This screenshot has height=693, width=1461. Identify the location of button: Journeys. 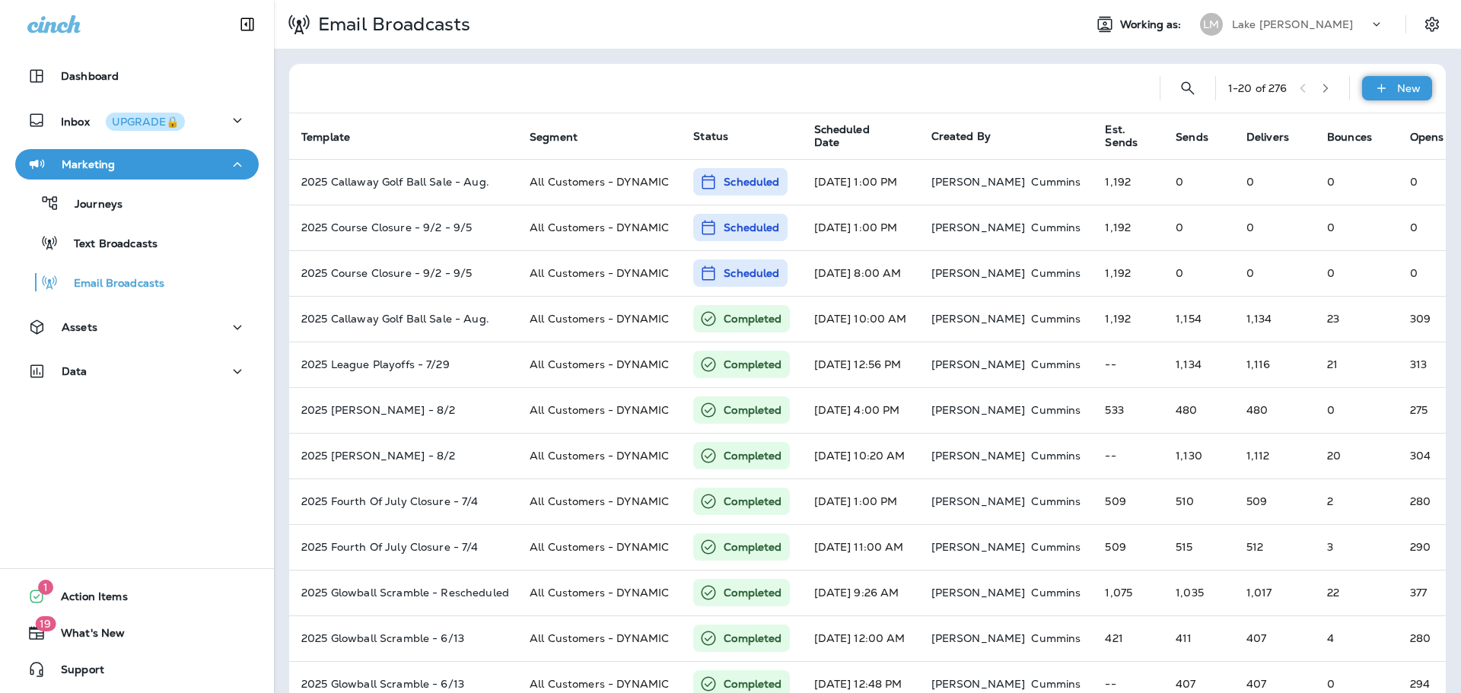
(137, 203).